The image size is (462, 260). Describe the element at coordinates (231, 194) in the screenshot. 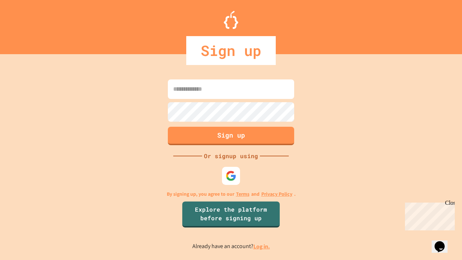

I see `p: By signing up, you agree to our and .` at that location.